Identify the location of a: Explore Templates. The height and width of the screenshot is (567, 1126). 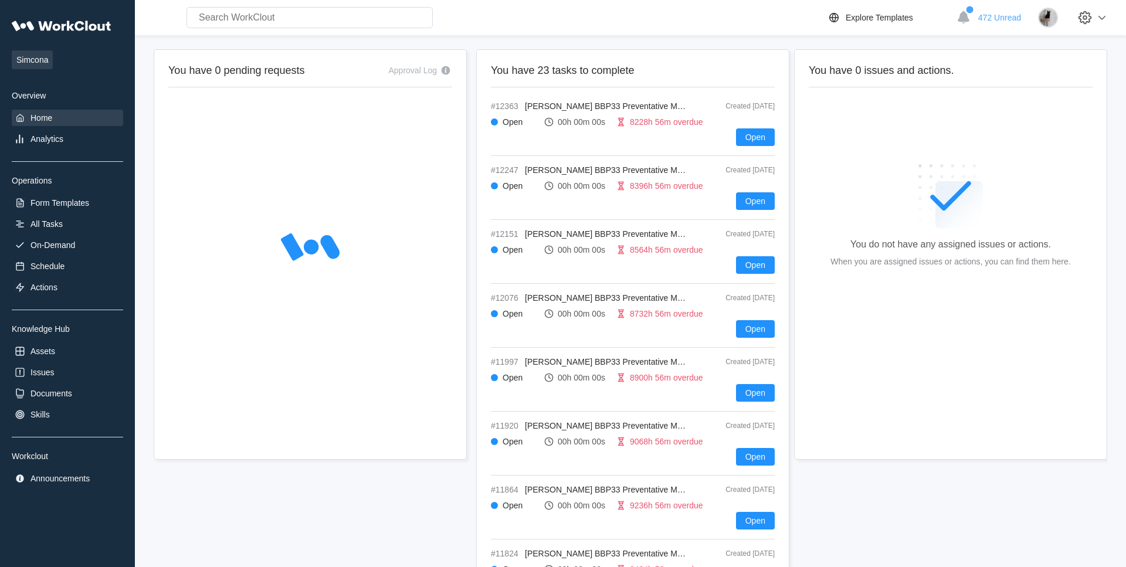
(888, 18).